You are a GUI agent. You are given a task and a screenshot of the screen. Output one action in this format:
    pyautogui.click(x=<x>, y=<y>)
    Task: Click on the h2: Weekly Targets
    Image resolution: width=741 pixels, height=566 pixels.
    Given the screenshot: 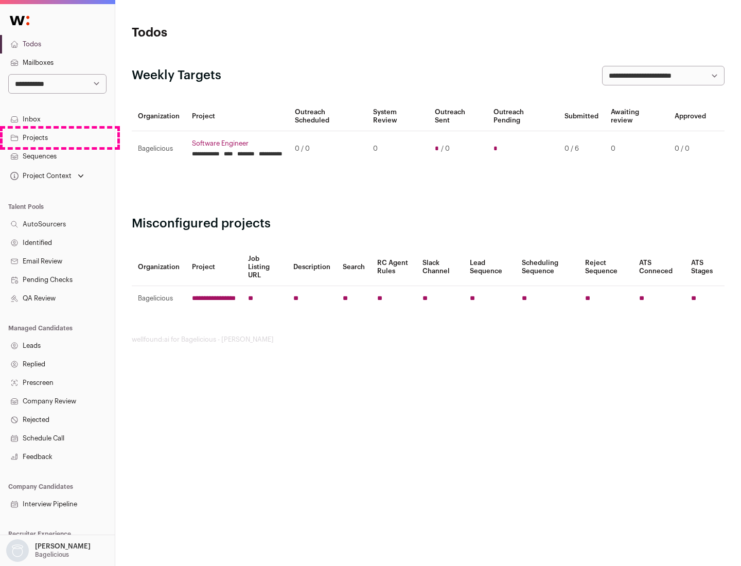 What is the action you would take?
    pyautogui.click(x=176, y=76)
    